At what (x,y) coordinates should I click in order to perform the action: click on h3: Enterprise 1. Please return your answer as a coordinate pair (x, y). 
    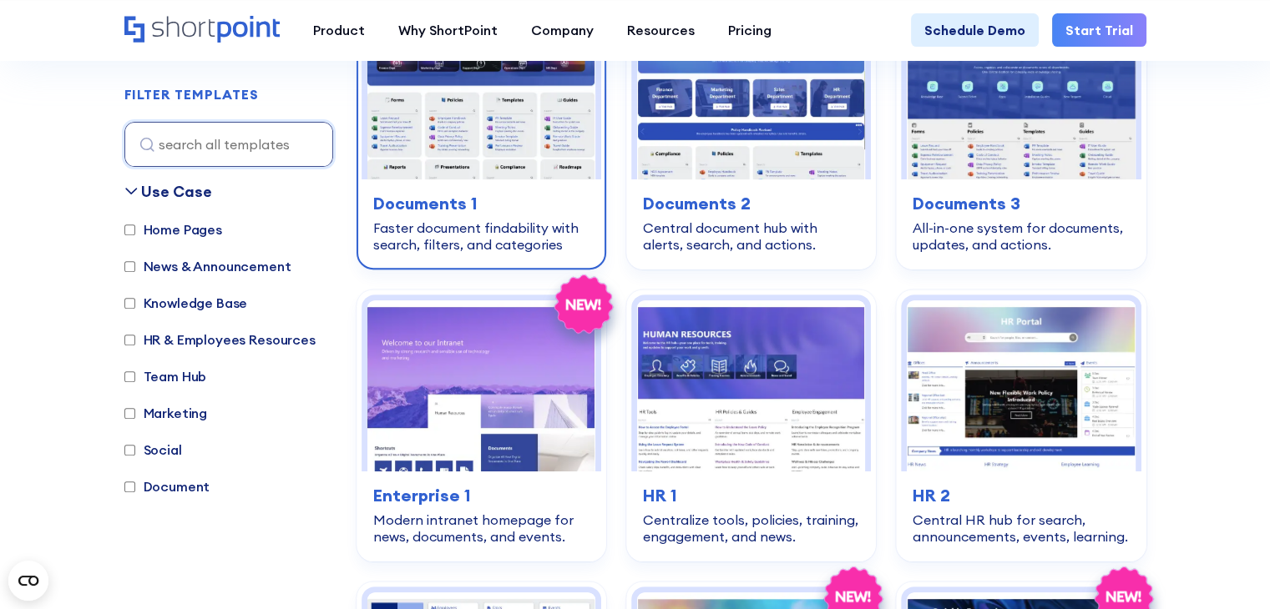
    Looking at the image, I should click on (481, 496).